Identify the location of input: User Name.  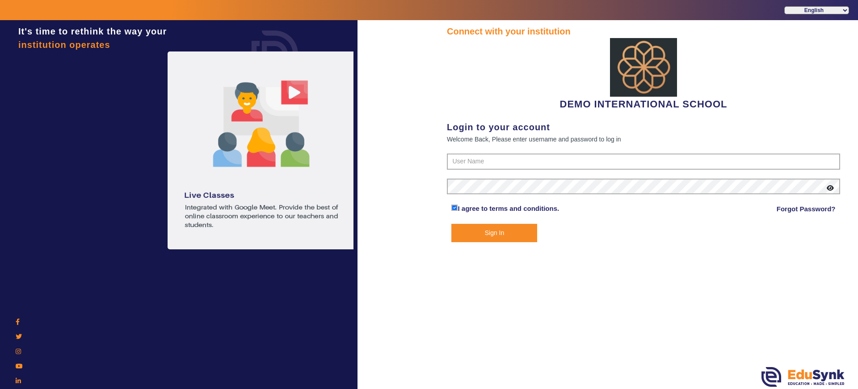
(644, 161).